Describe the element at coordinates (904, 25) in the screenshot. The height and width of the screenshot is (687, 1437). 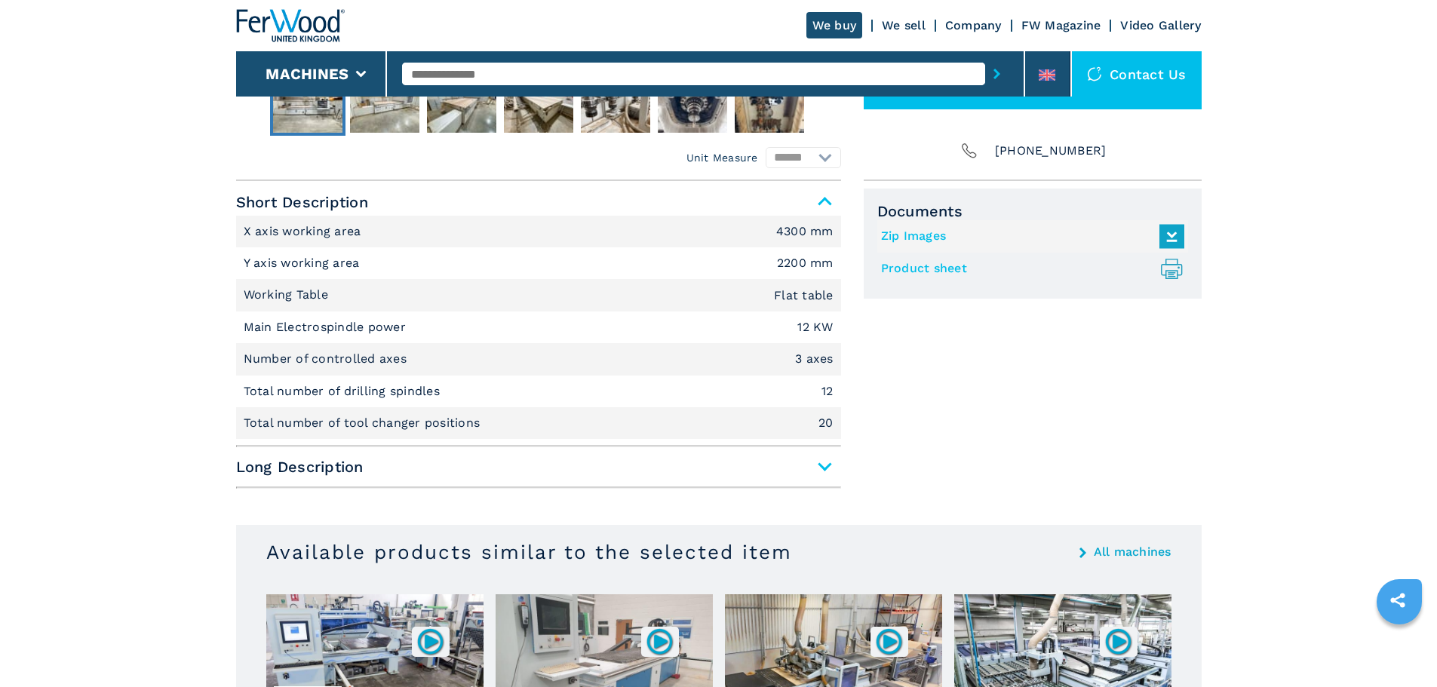
I see `a: We sell` at that location.